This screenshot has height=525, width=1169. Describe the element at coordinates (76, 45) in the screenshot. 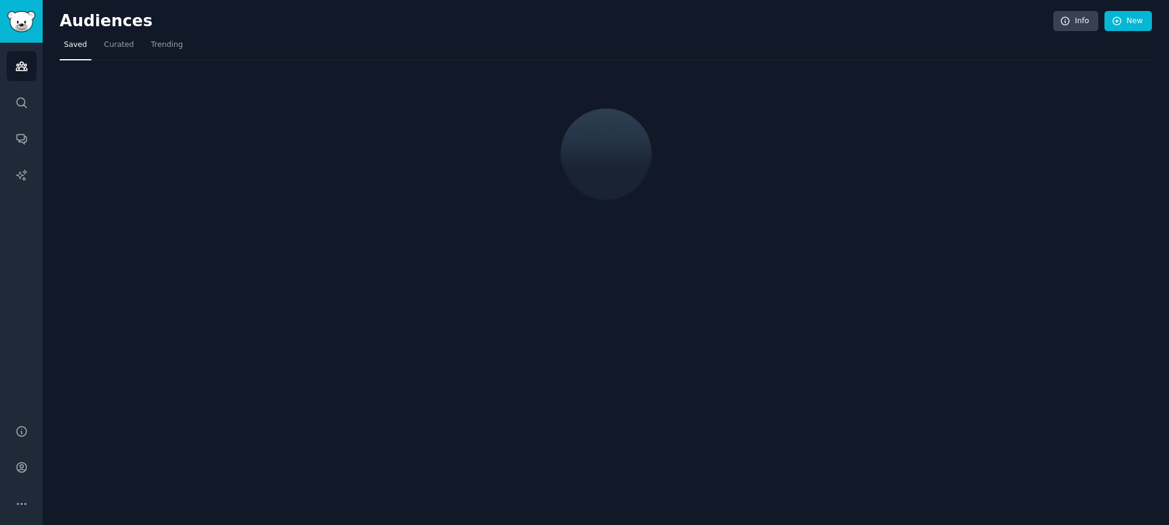

I see `span: Saved` at that location.